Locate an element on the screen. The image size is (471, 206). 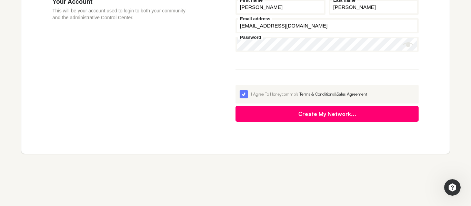
button: Create My Network... is located at coordinates (327, 114).